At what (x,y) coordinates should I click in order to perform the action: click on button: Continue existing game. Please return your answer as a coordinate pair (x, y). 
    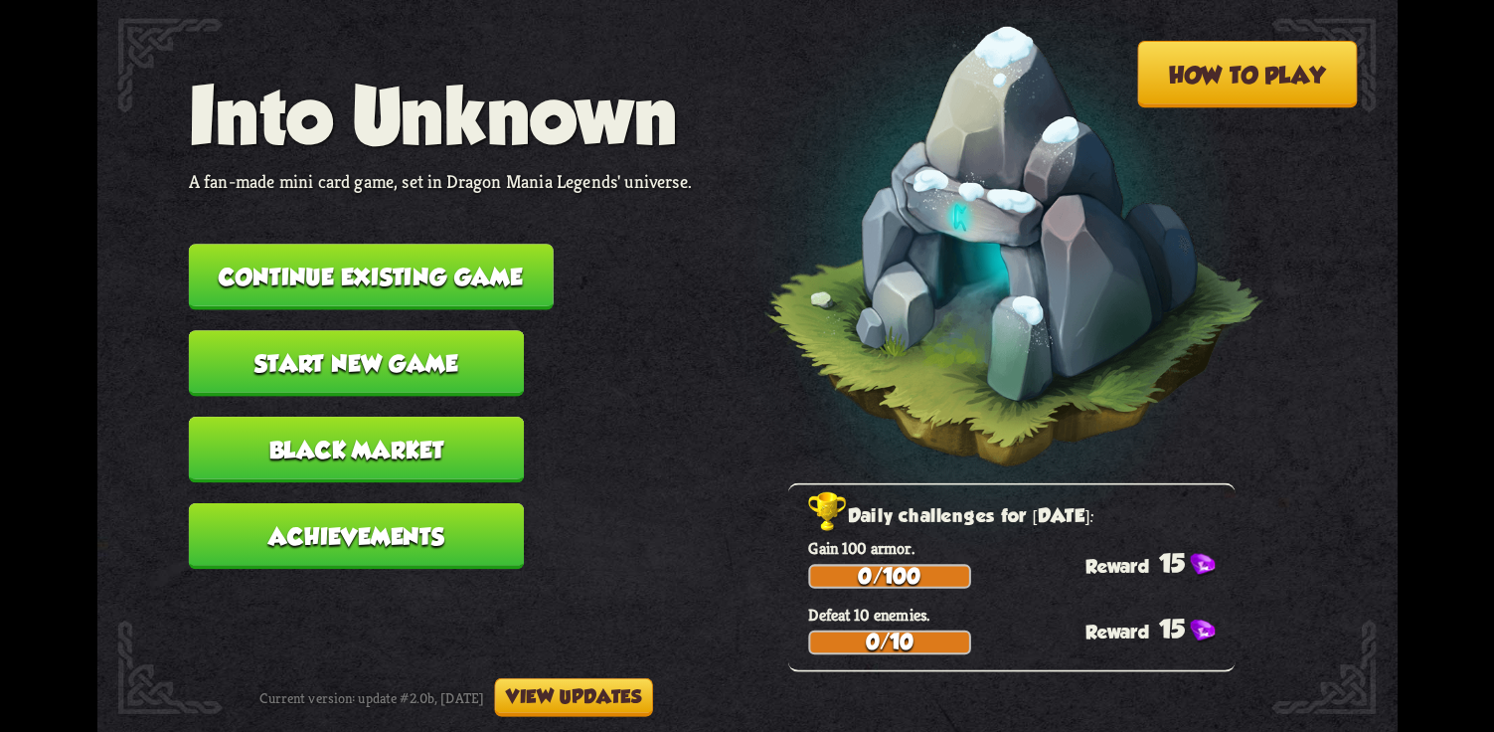
    Looking at the image, I should click on (370, 276).